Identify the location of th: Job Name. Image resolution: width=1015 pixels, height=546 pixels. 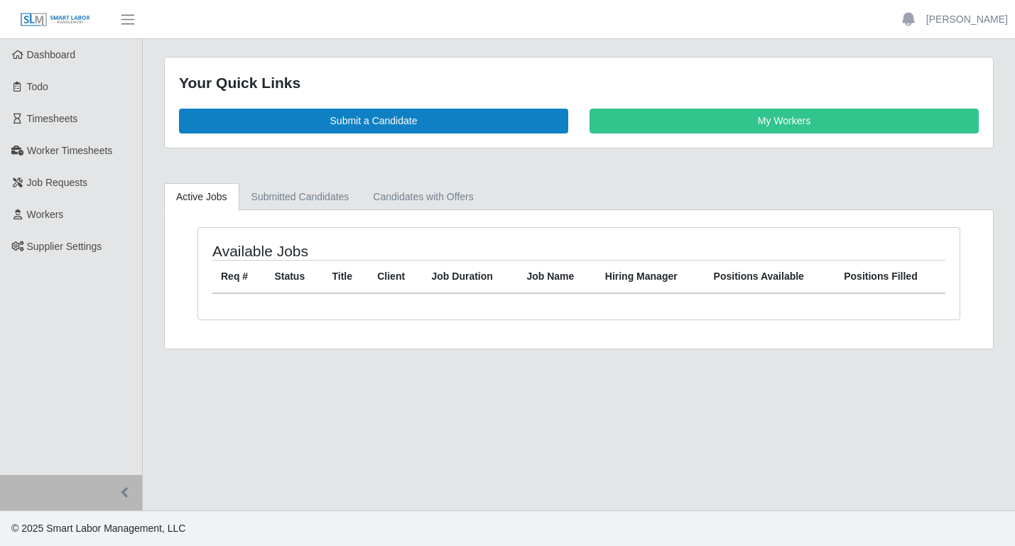
(557, 276).